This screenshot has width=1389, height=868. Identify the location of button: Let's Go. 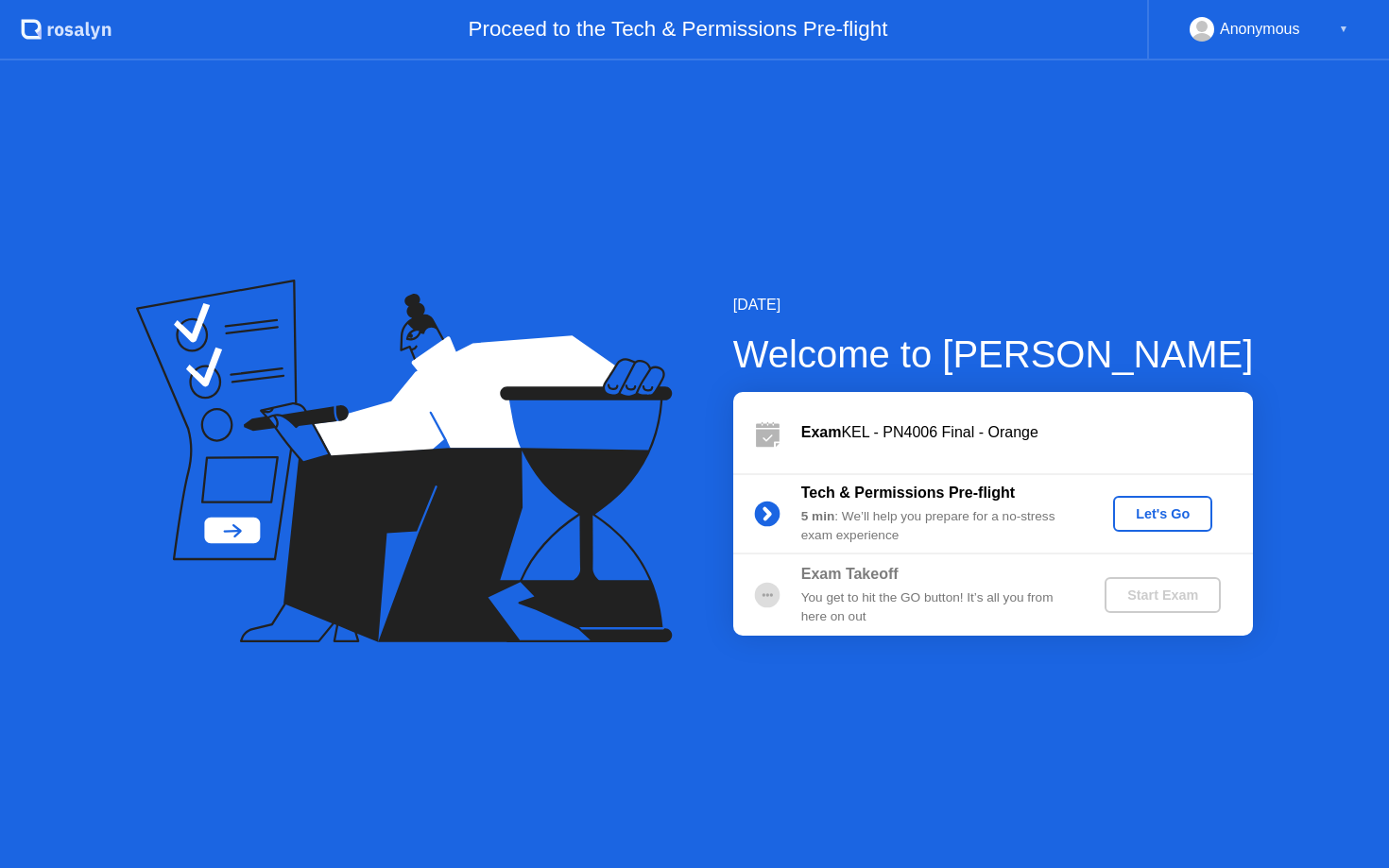
(1162, 513).